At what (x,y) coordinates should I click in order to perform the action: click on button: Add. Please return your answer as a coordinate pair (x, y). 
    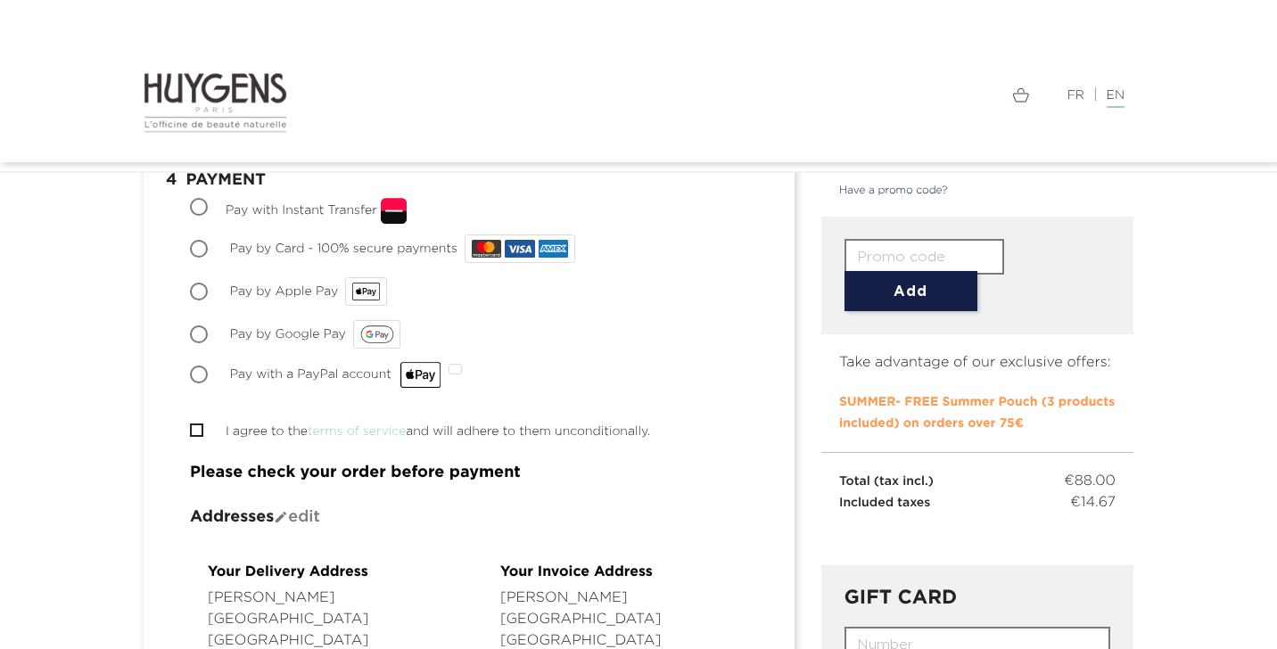
    Looking at the image, I should click on (911, 291).